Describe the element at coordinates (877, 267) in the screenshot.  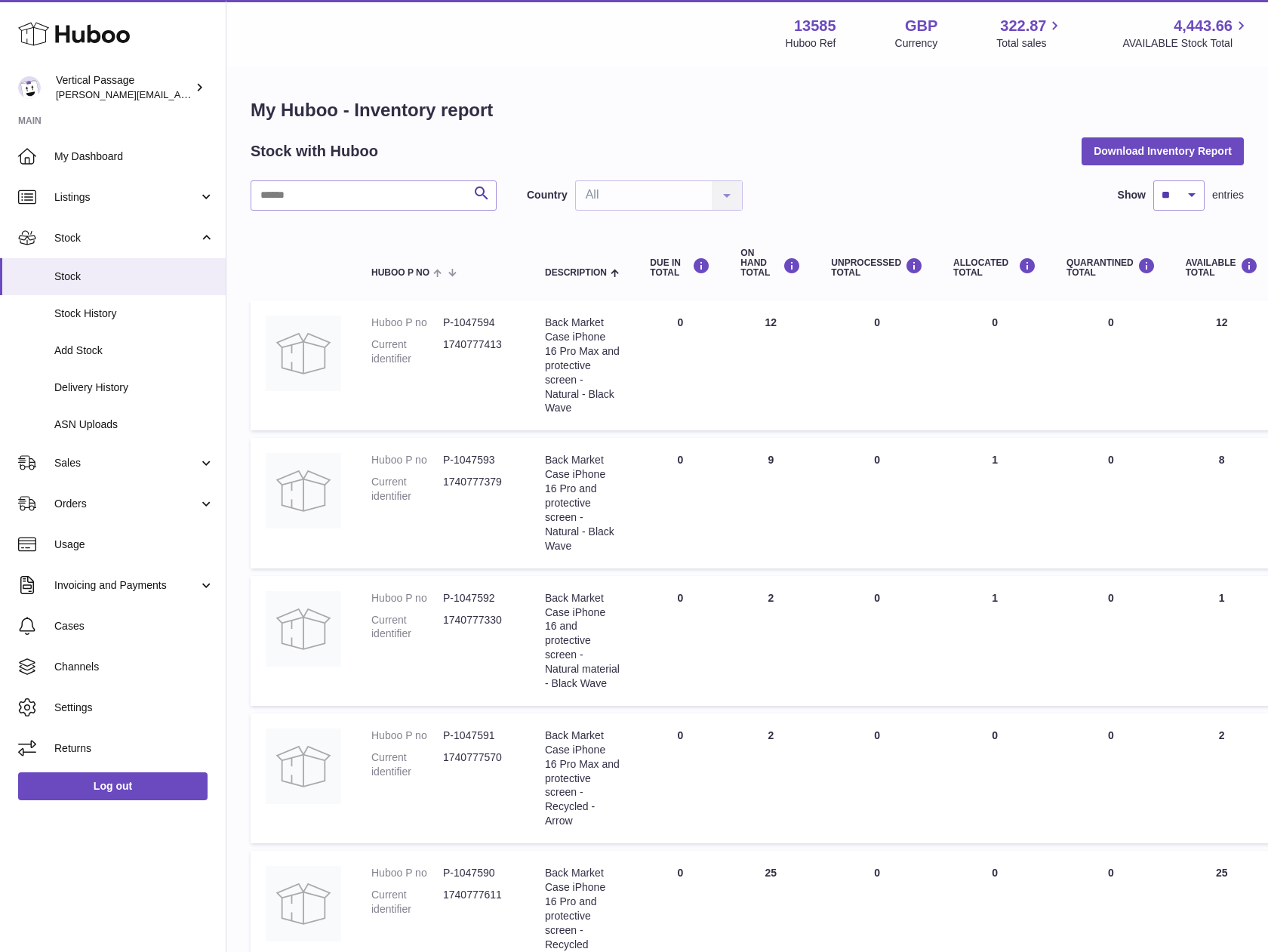
I see `div: UNPROCESSED Total` at that location.